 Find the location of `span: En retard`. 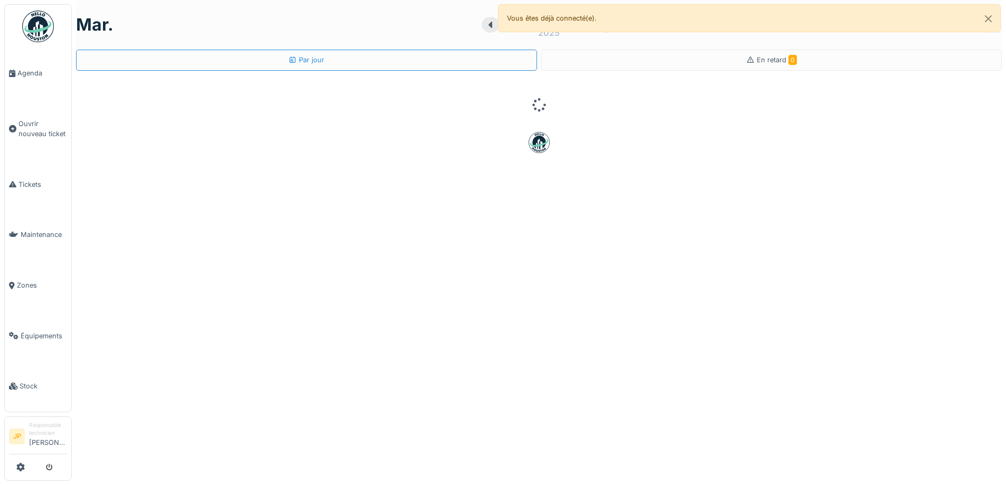

span: En retard is located at coordinates (777, 60).